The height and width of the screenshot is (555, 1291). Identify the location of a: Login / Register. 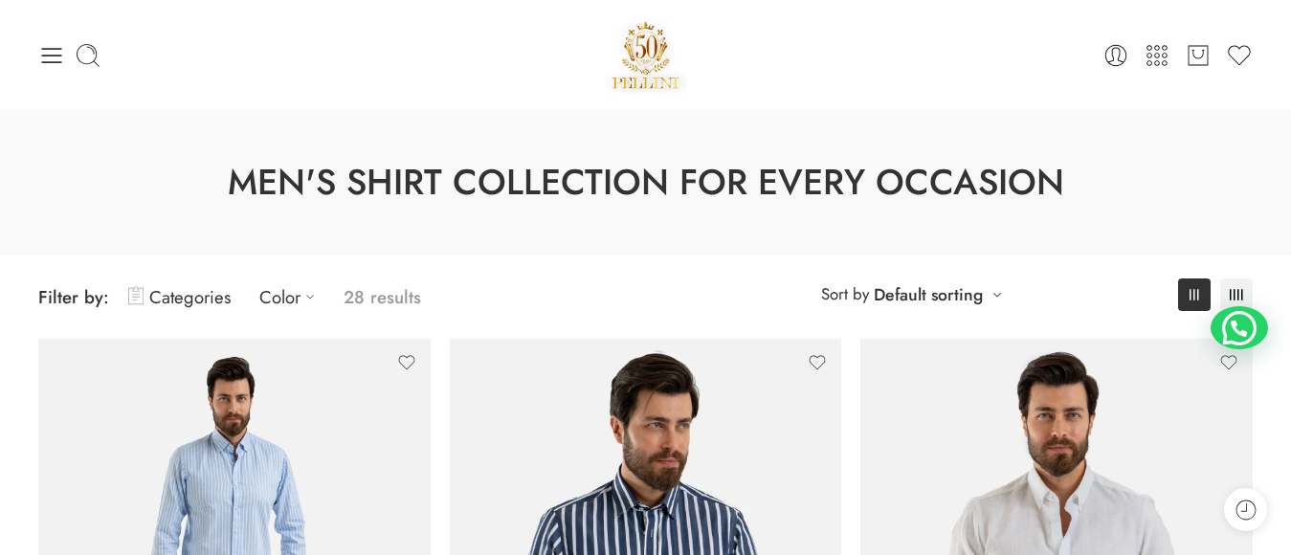
(1116, 56).